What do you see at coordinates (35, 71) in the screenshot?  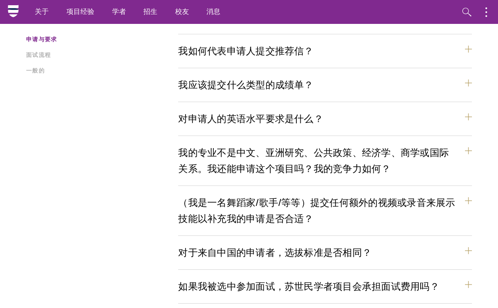 I see `font: 一般的` at bounding box center [35, 71].